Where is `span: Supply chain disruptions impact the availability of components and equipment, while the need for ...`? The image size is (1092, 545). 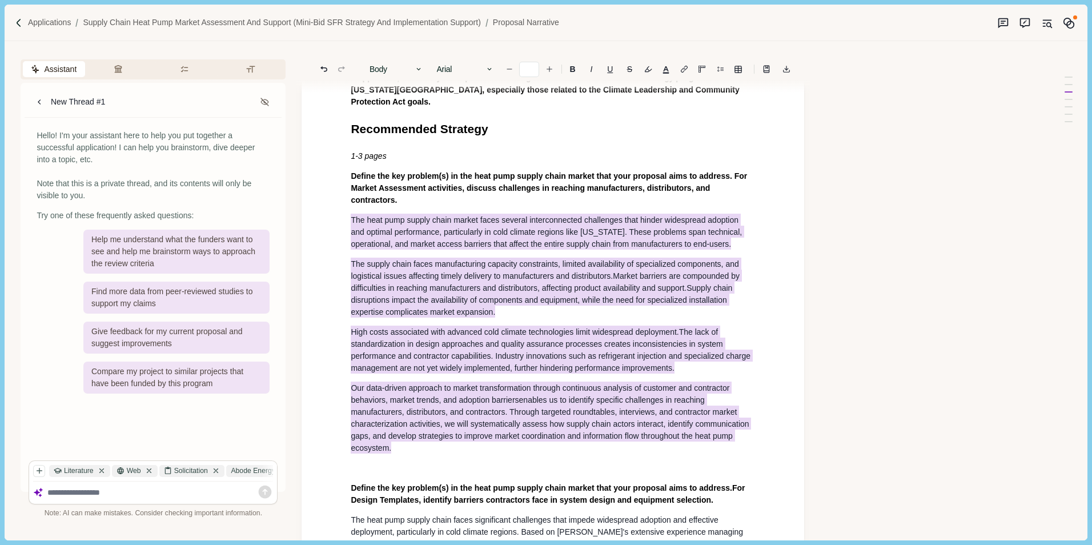
span: Supply chain disruptions impact the availability of components and equipment, while the need for ... is located at coordinates (542, 299).